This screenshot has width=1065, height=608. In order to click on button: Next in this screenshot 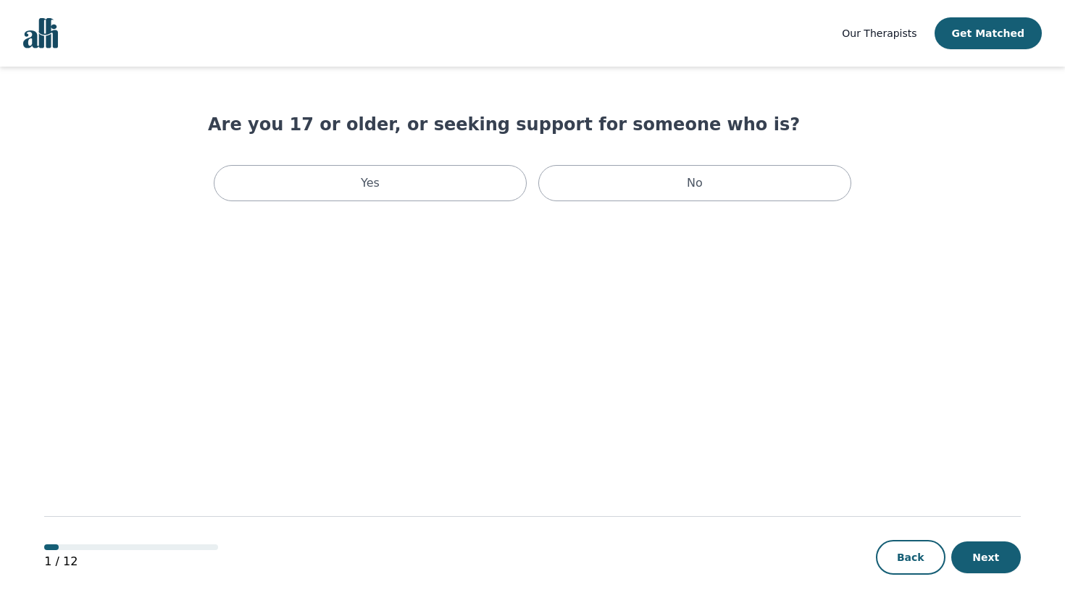, I will do `click(986, 558)`.